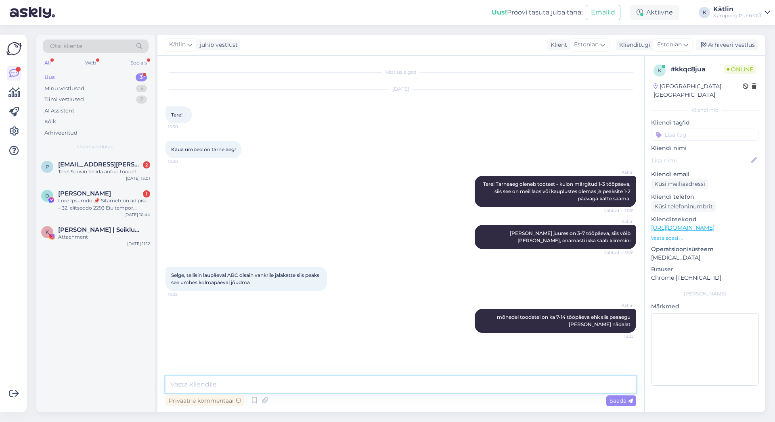 Image resolution: width=775 pixels, height=422 pixels. What do you see at coordinates (146, 194) in the screenshot?
I see `div: 1` at bounding box center [146, 194].